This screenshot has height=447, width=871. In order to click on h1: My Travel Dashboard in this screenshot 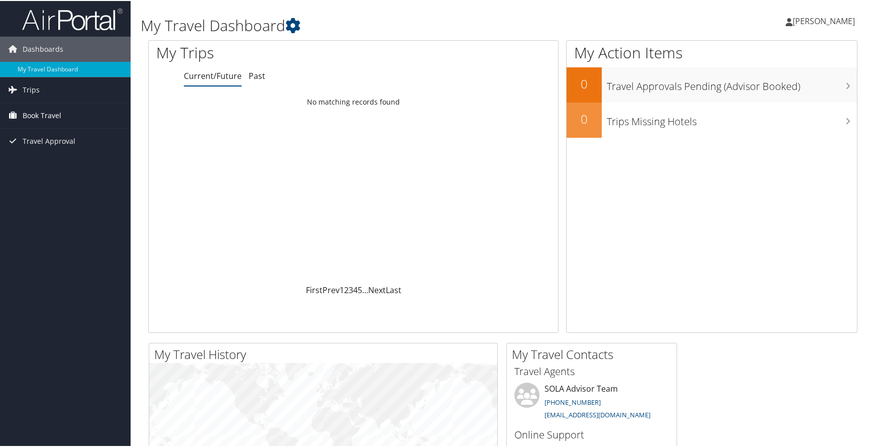, I will do `click(382, 25)`.